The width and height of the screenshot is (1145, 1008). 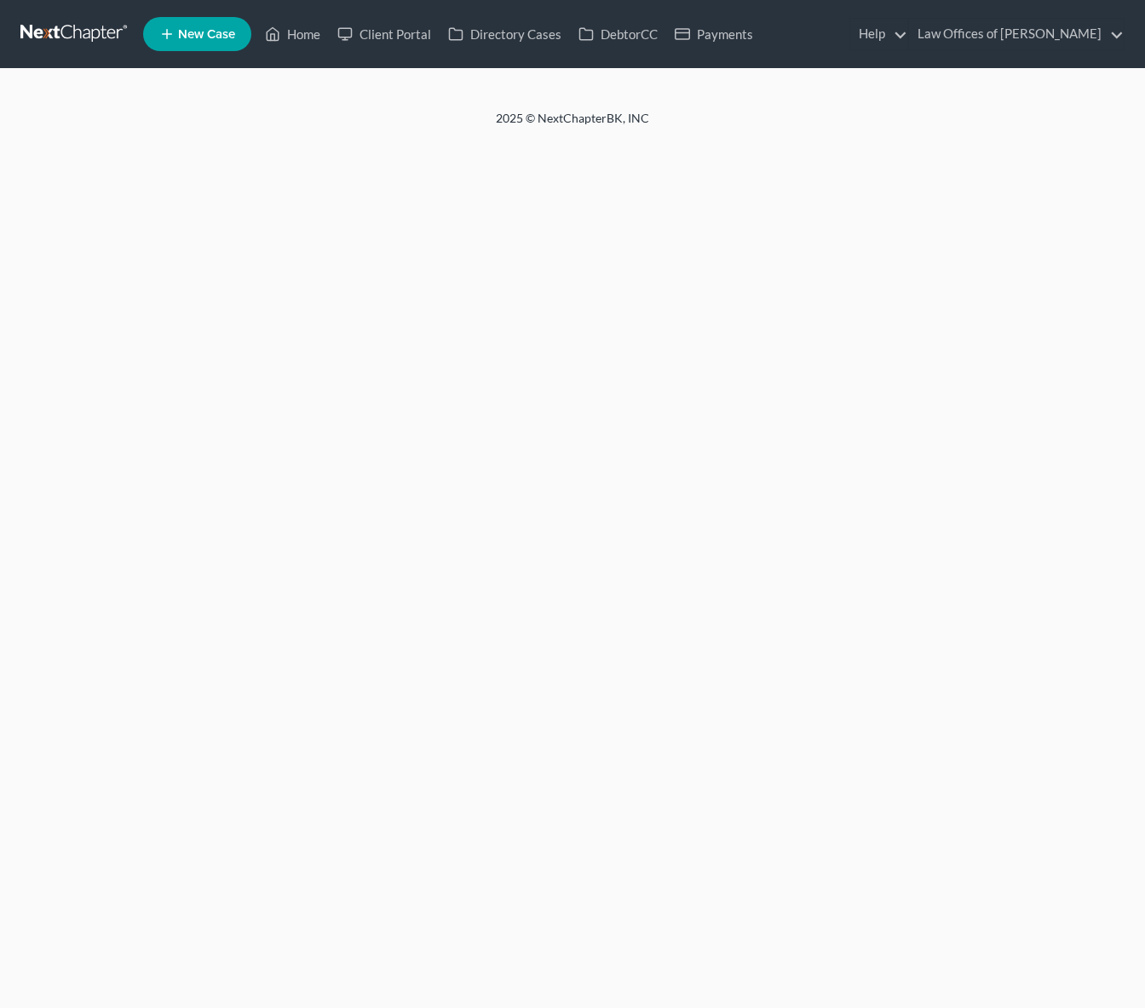 What do you see at coordinates (572, 125) in the screenshot?
I see `div: 2025 © NextChapterBK, INC` at bounding box center [572, 125].